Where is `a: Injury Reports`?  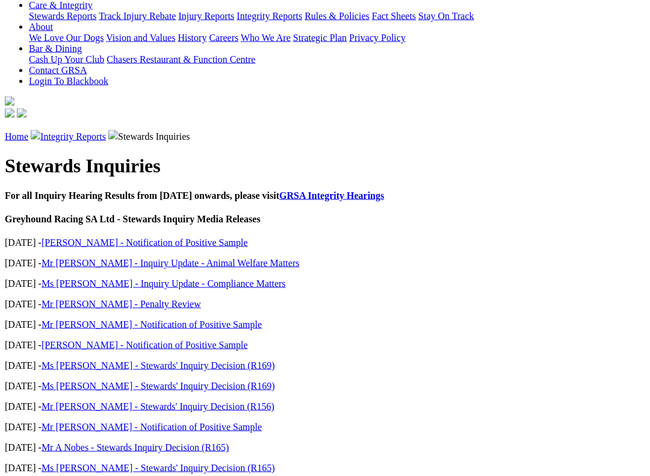
a: Injury Reports is located at coordinates (206, 16).